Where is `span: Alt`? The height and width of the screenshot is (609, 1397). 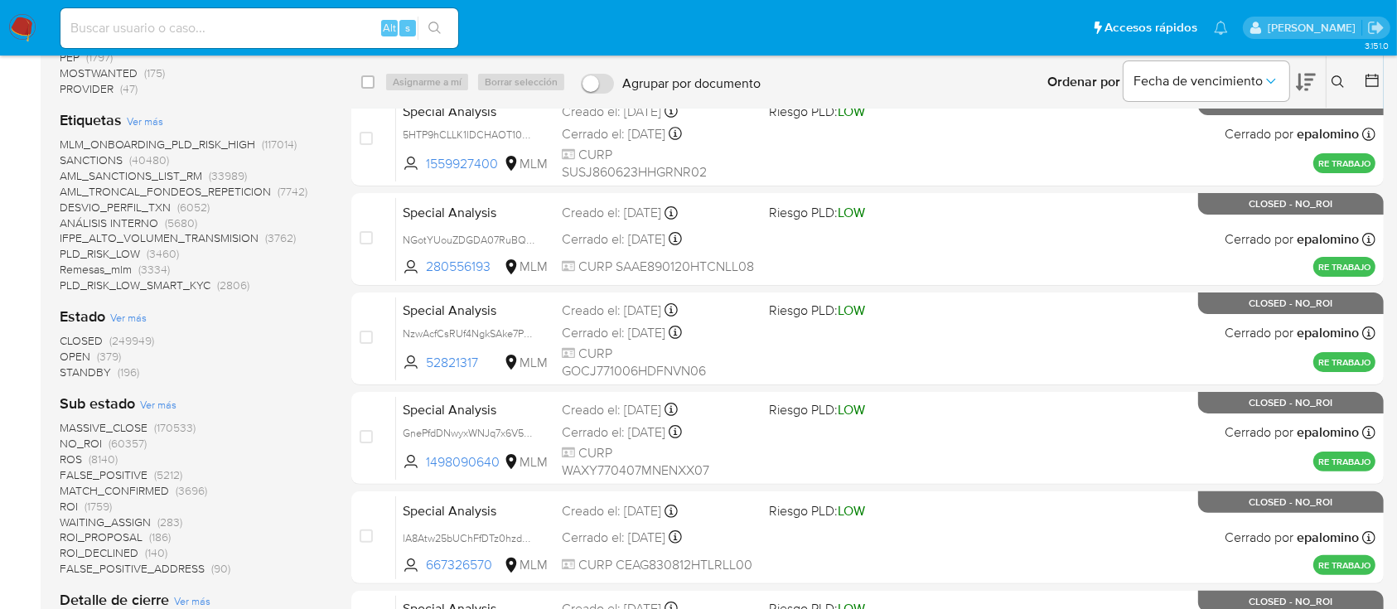 span: Alt is located at coordinates (389, 27).